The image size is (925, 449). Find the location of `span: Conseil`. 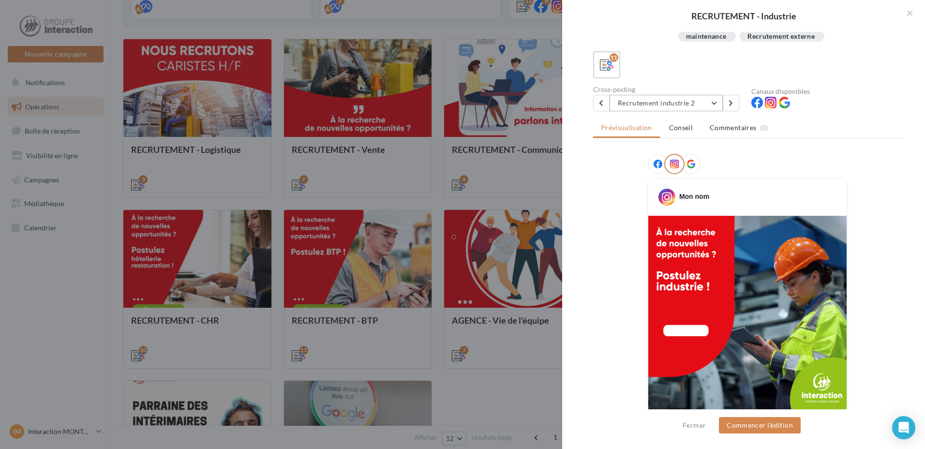

span: Conseil is located at coordinates (681, 127).